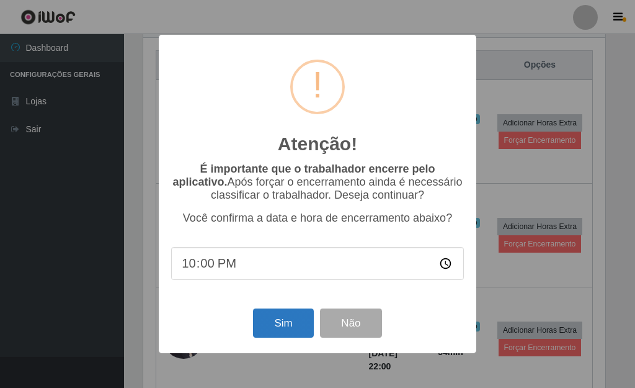 Image resolution: width=635 pixels, height=388 pixels. I want to click on button: Não, so click(350, 322).